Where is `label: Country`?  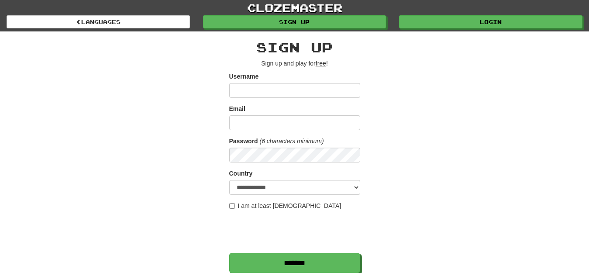
label: Country is located at coordinates (241, 173).